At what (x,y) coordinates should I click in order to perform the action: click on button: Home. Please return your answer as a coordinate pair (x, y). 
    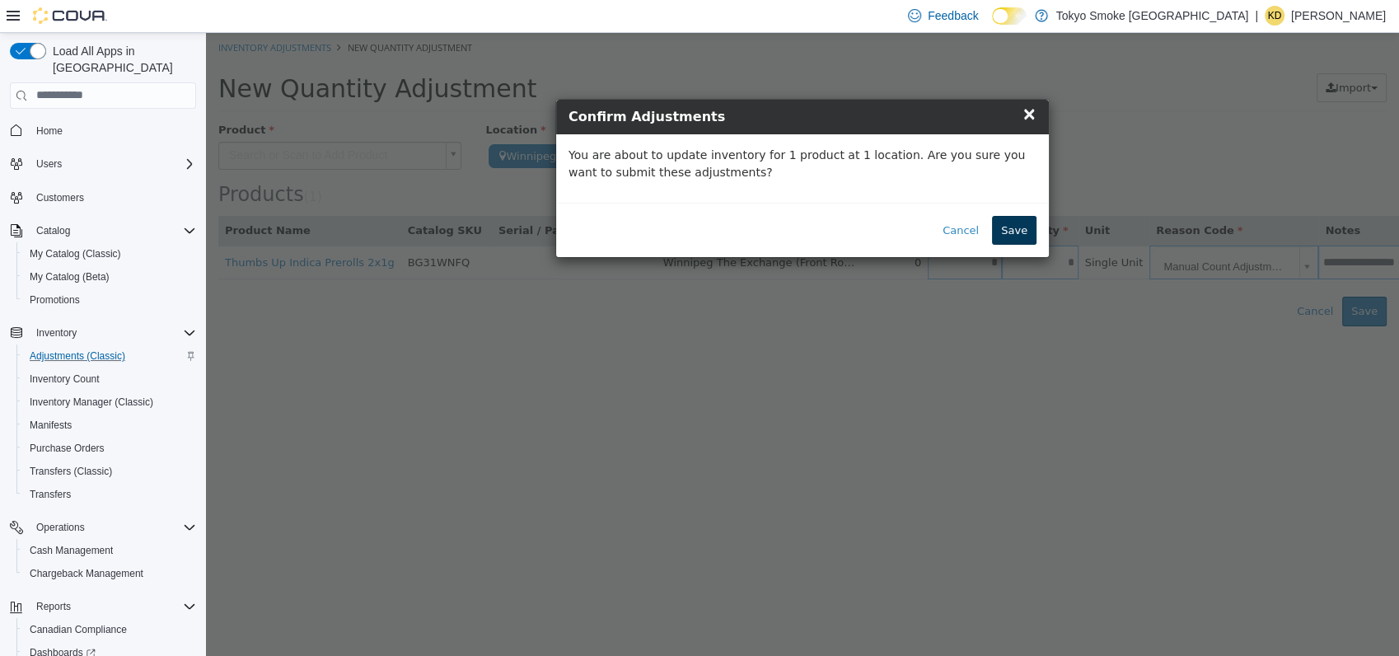
    Looking at the image, I should click on (103, 130).